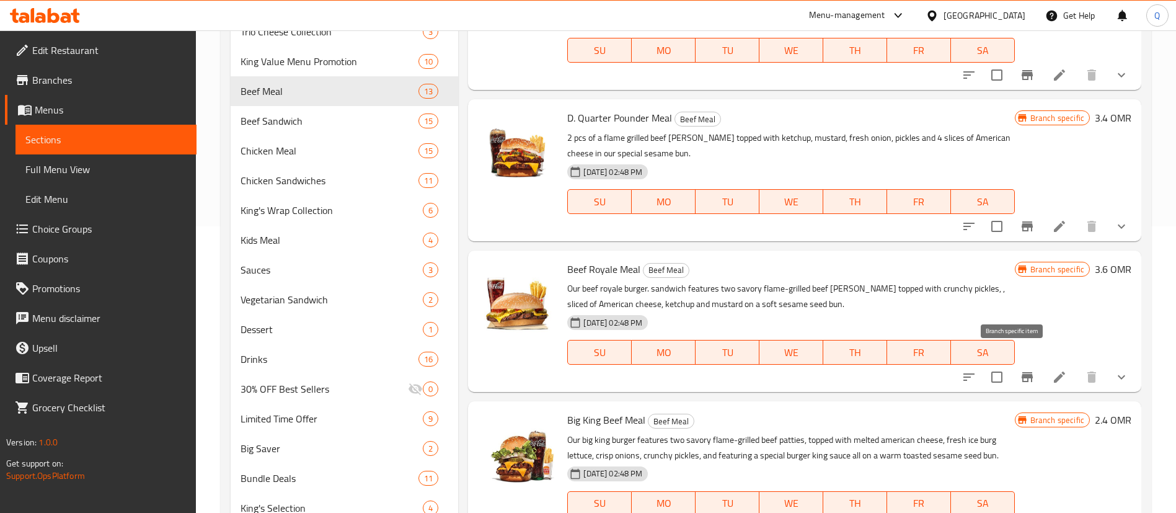  I want to click on span: Chicken Sandwiches, so click(329, 180).